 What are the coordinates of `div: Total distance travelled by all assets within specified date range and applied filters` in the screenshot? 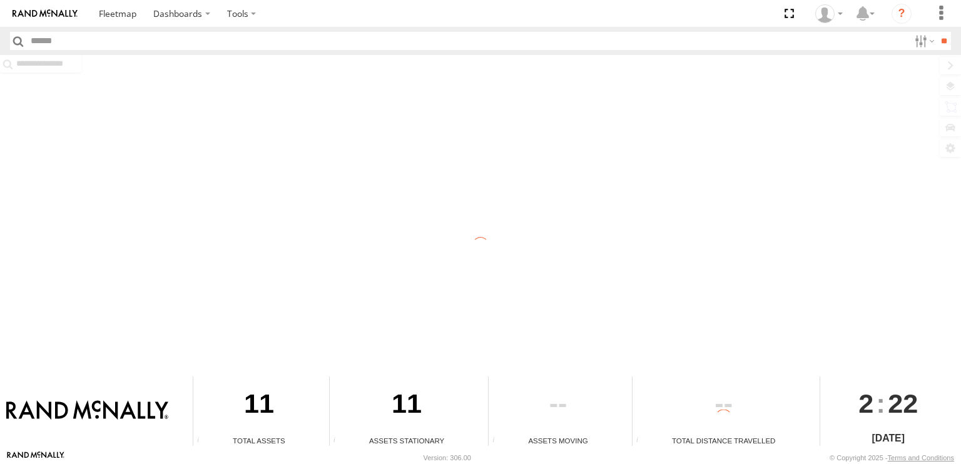 It's located at (642, 441).